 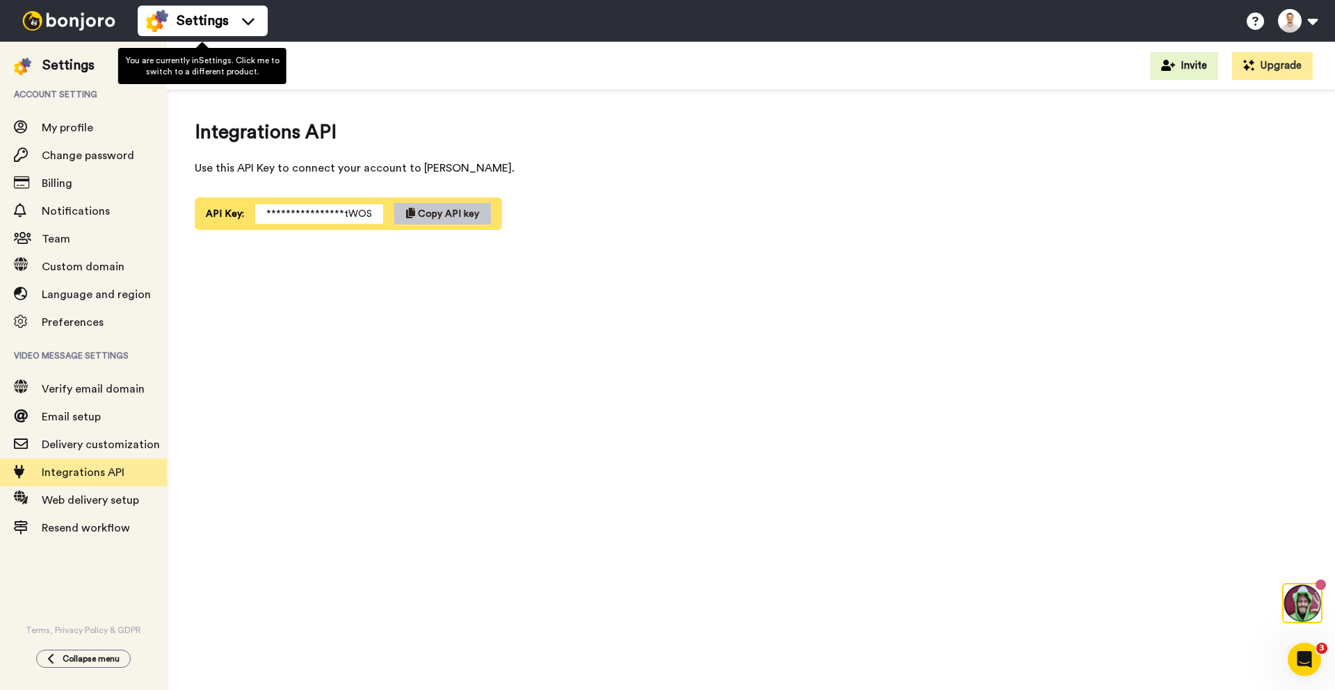 What do you see at coordinates (67, 128) in the screenshot?
I see `span: My profile` at bounding box center [67, 128].